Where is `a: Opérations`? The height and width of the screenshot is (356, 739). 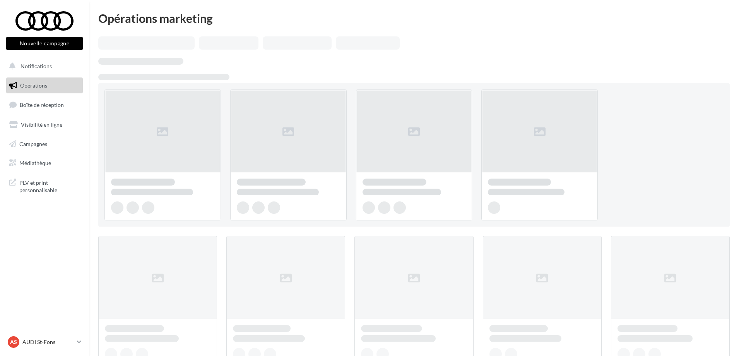 a: Opérations is located at coordinates (45, 86).